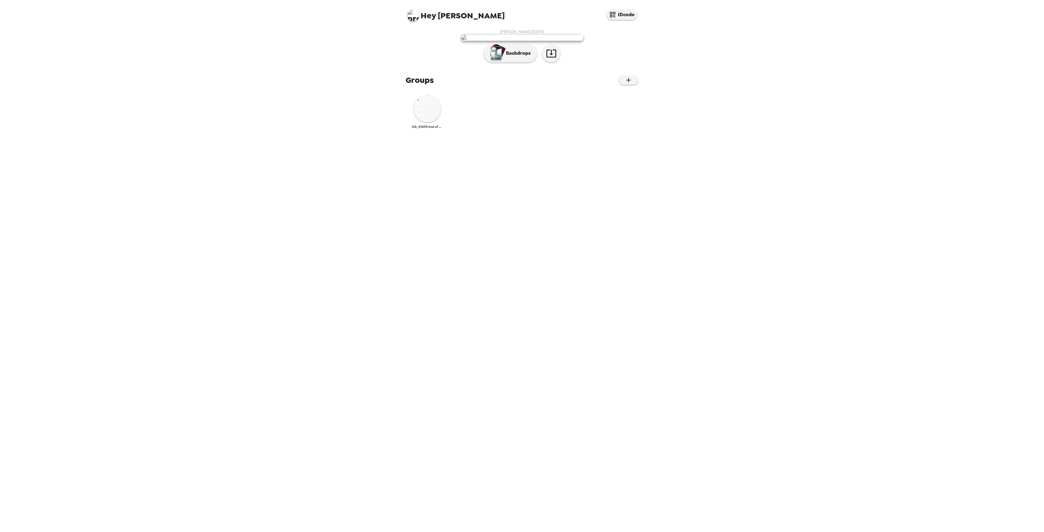  Describe the element at coordinates (429, 16) in the screenshot. I see `span: Hey` at that location.